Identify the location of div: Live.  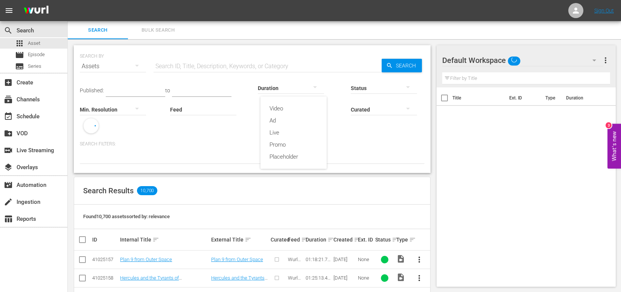
(293, 132).